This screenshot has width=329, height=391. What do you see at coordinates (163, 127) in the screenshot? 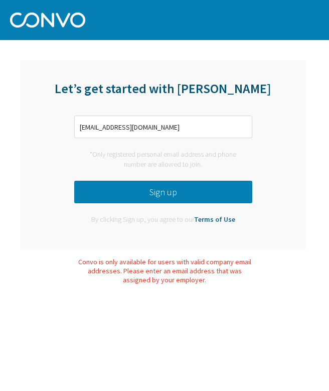
I see `input: Enter phone number or email address` at bounding box center [163, 127].